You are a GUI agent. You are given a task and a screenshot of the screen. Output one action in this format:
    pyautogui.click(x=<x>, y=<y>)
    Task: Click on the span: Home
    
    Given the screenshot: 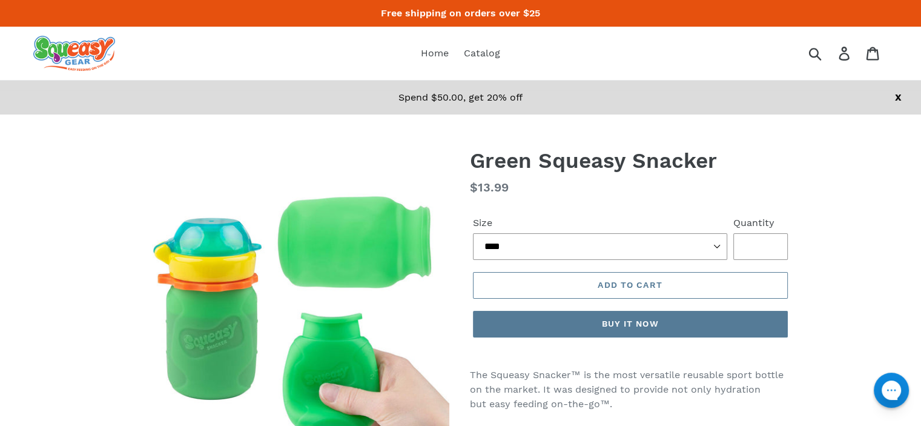 What is the action you would take?
    pyautogui.click(x=435, y=53)
    